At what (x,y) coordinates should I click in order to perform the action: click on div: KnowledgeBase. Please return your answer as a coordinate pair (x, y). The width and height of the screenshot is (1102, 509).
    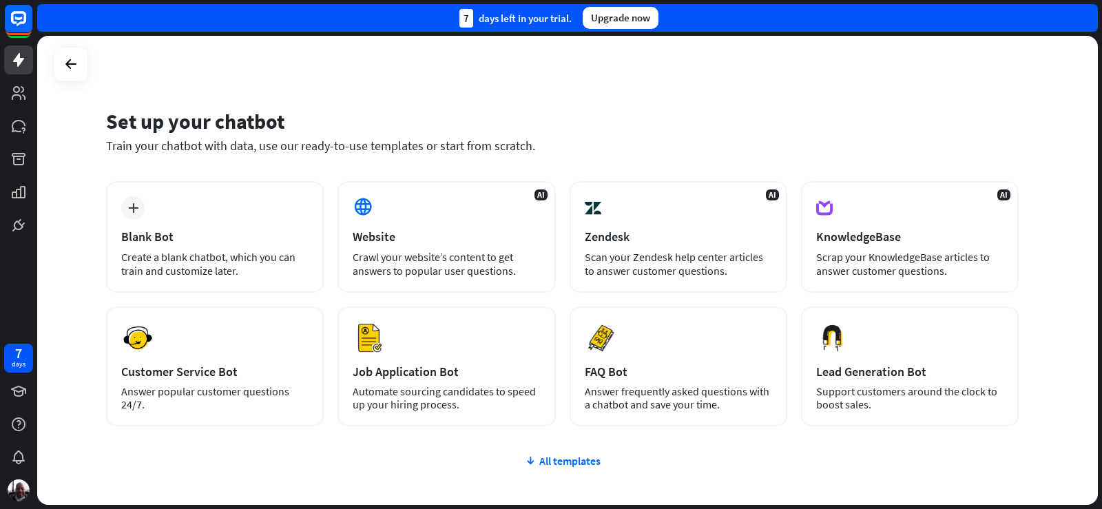
    Looking at the image, I should click on (910, 236).